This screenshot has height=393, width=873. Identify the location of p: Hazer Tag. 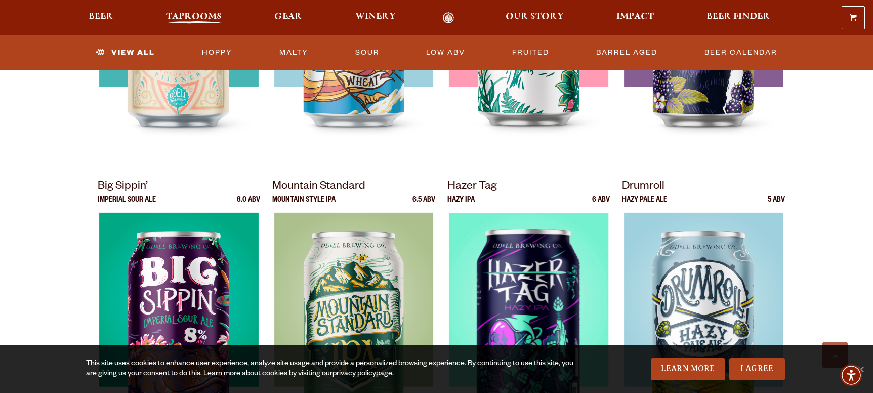
(529, 187).